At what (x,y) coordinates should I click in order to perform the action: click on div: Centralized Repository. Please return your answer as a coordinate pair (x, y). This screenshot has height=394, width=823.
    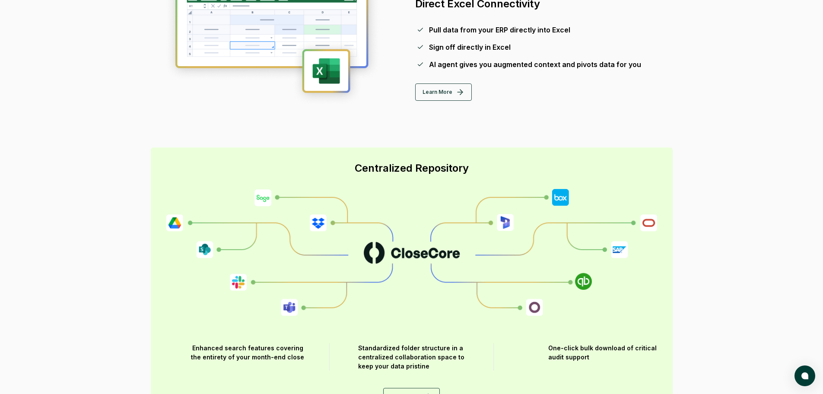
    Looking at the image, I should click on (412, 168).